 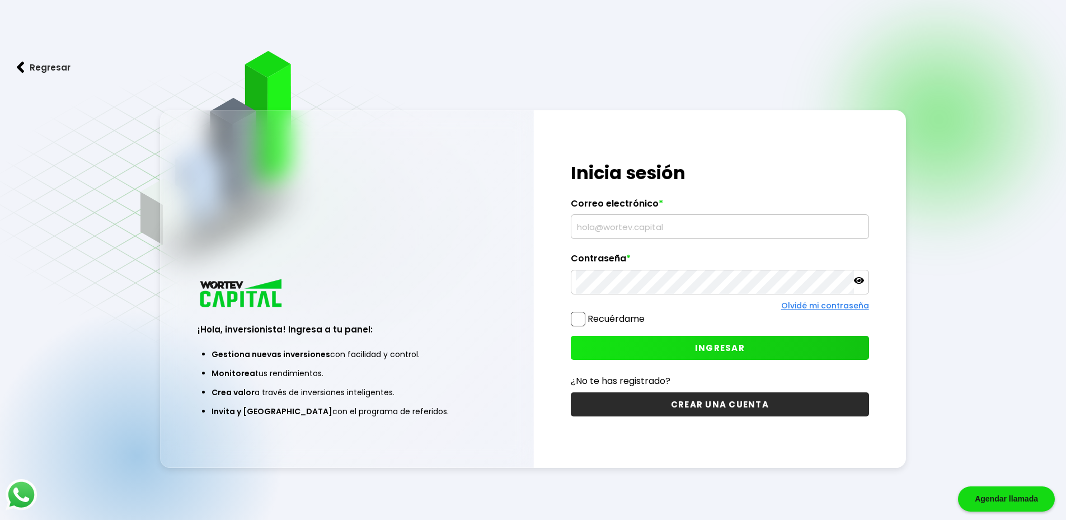 I want to click on h3: ¡Hola, inversionista! Ingresa a tu panel:, so click(x=347, y=329).